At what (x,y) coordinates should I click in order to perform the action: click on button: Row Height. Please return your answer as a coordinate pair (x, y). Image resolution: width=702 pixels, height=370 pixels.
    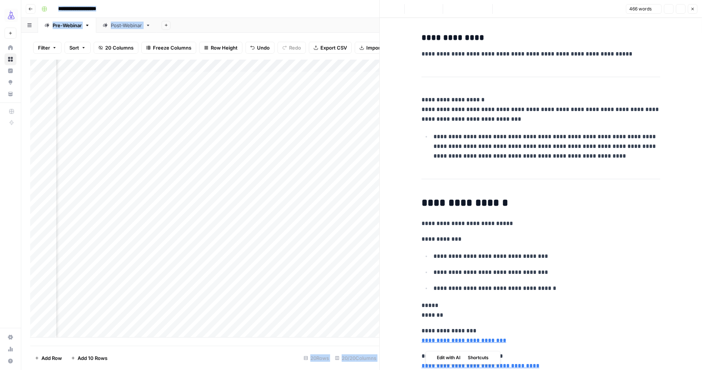
    Looking at the image, I should click on (221, 48).